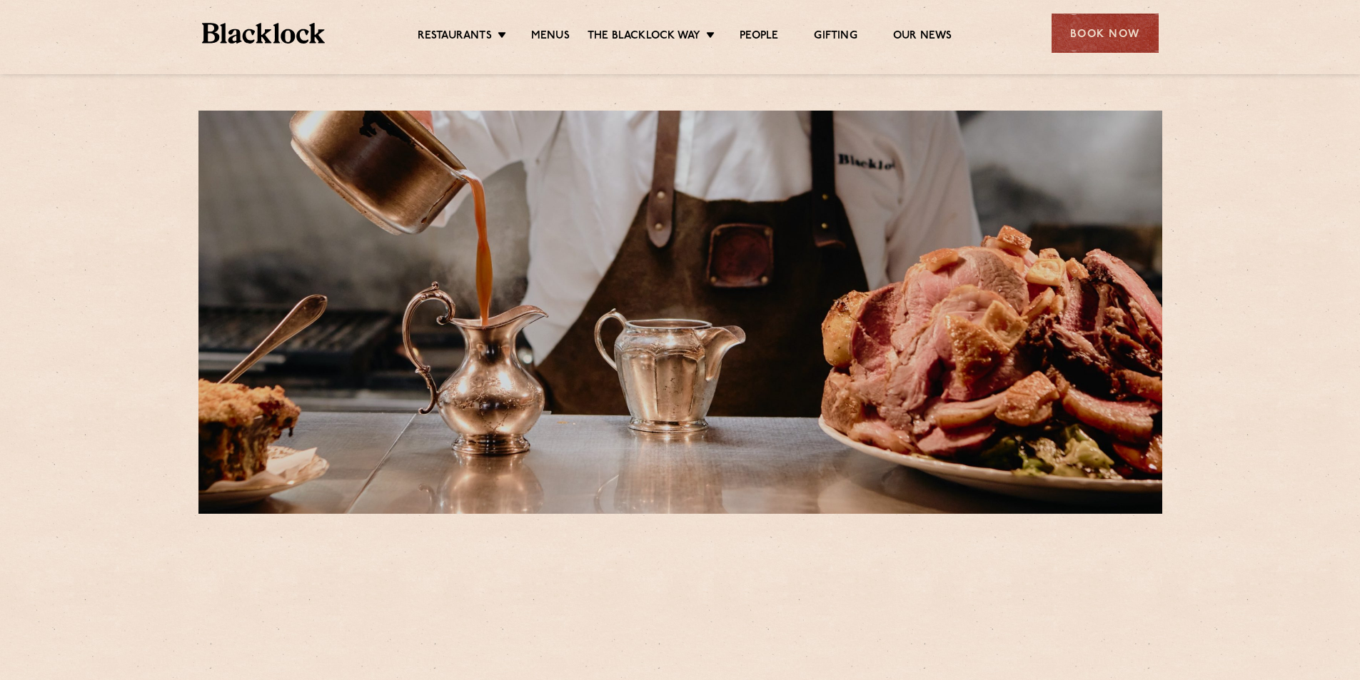 The image size is (1360, 680). I want to click on a: Our News, so click(922, 37).